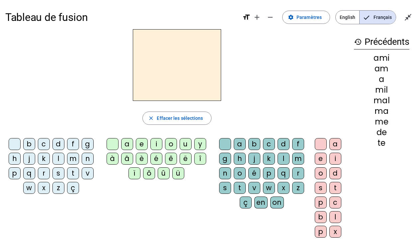  I want to click on div: î, so click(200, 159).